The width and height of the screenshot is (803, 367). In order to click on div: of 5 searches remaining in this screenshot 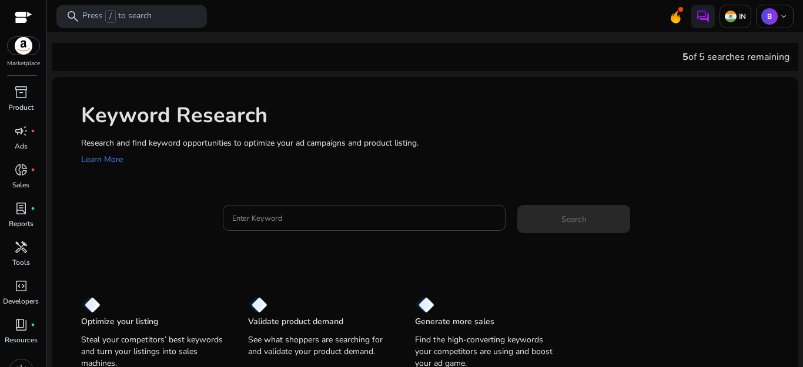, I will do `click(736, 57)`.